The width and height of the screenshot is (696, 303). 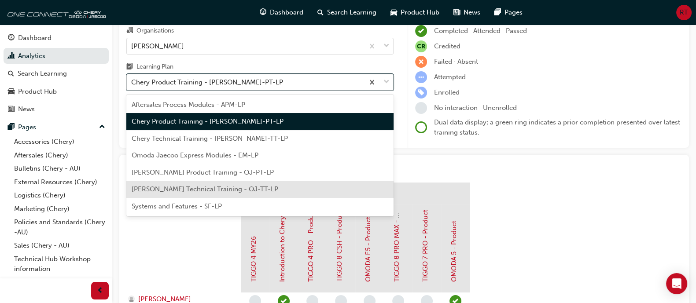 What do you see at coordinates (59, 209) in the screenshot?
I see `a: Marketing (Chery)` at bounding box center [59, 209].